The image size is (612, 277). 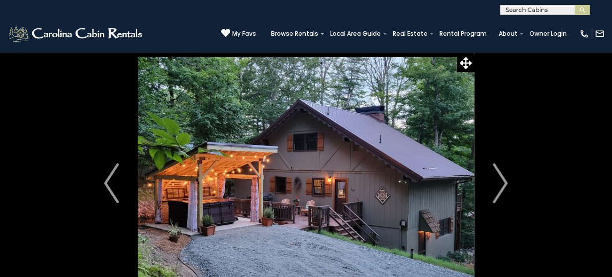 What do you see at coordinates (548, 34) in the screenshot?
I see `a: Owner Login` at bounding box center [548, 34].